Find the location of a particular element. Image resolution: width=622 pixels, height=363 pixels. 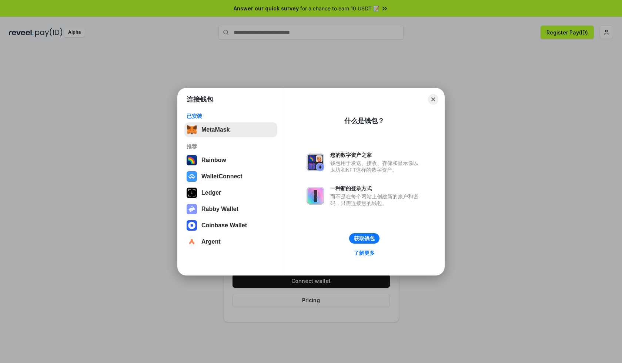

button: Close is located at coordinates (433, 99).